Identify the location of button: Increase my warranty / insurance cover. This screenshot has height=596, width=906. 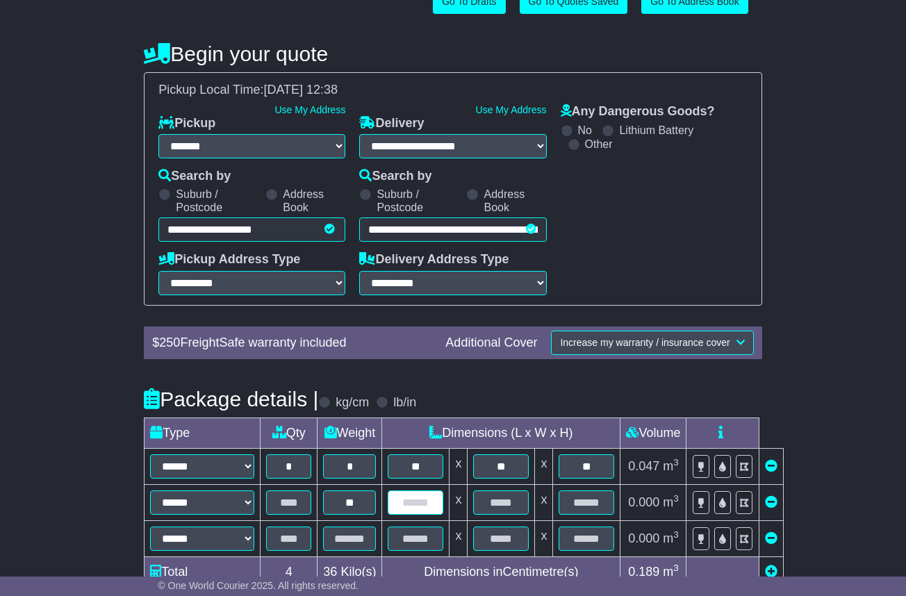
(652, 342).